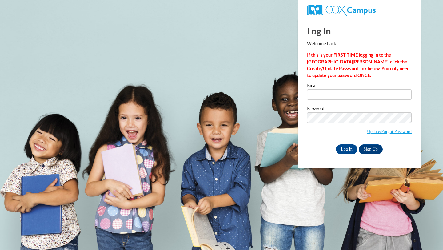 Image resolution: width=443 pixels, height=250 pixels. Describe the element at coordinates (389, 131) in the screenshot. I see `a: Update/Forgot Password` at that location.